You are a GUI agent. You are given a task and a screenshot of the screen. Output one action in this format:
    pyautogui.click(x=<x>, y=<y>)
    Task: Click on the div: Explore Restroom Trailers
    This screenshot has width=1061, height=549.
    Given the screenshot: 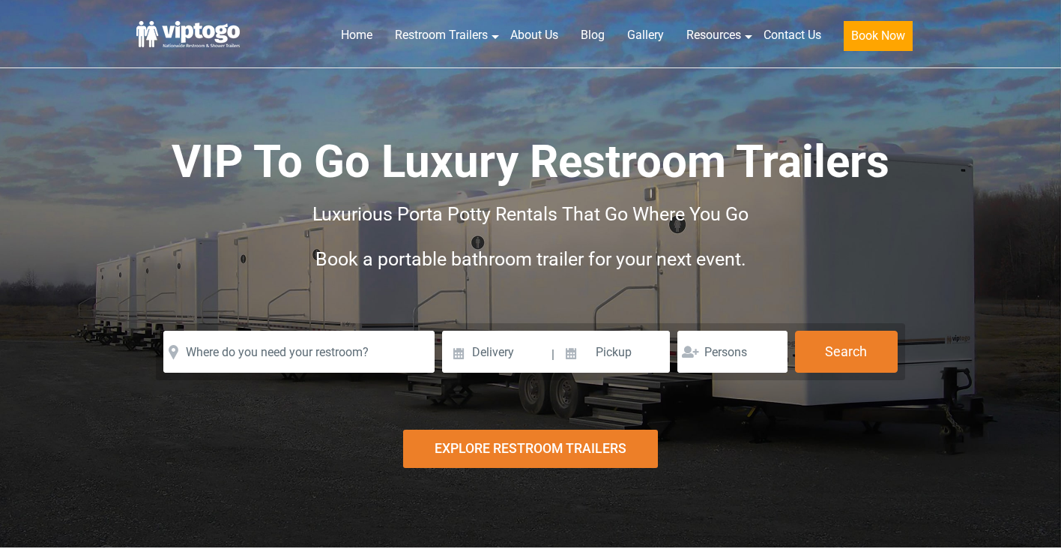 What is the action you would take?
    pyautogui.click(x=531, y=448)
    